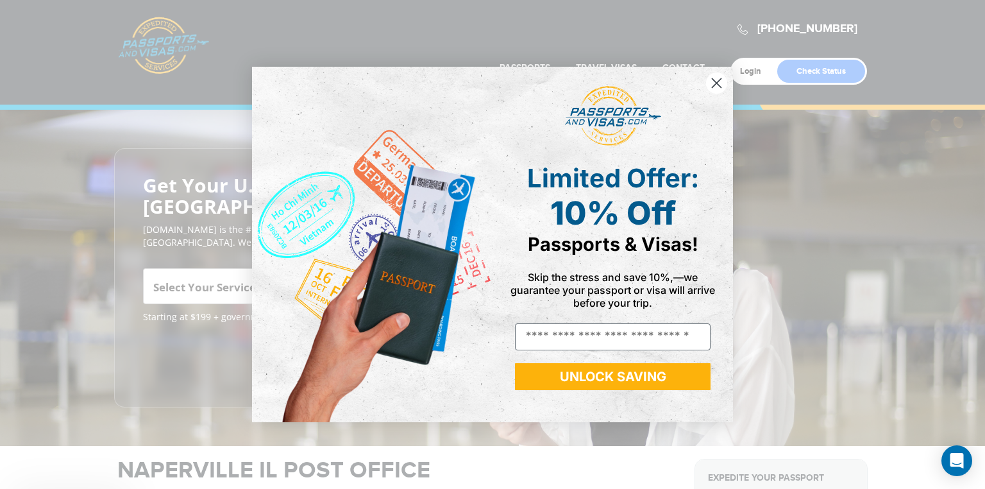  Describe the element at coordinates (613, 213) in the screenshot. I see `span: 10% Off` at that location.